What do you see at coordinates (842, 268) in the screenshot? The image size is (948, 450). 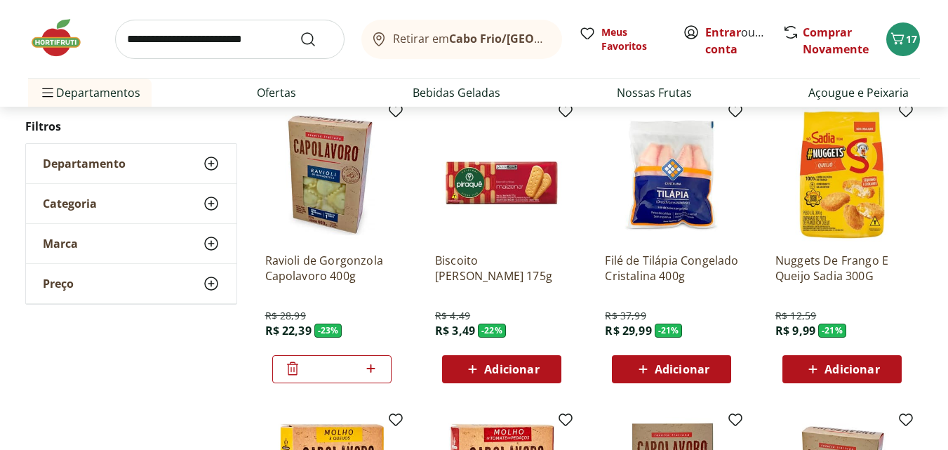 I see `p: Nuggets De Frango E Queijo Sadia 300G` at bounding box center [842, 268].